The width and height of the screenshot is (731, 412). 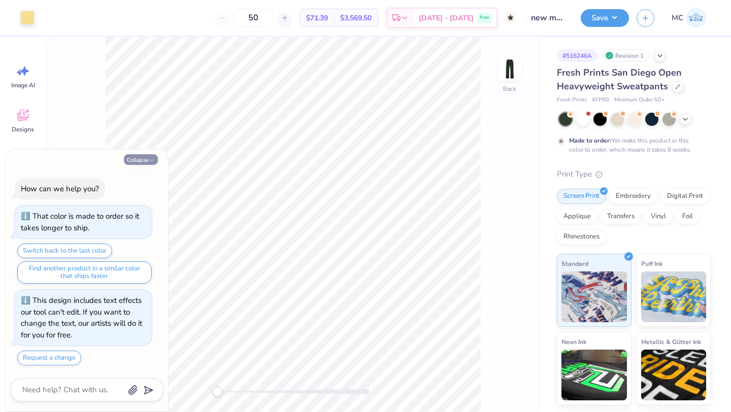 What do you see at coordinates (23, 85) in the screenshot?
I see `span: Image AI` at bounding box center [23, 85].